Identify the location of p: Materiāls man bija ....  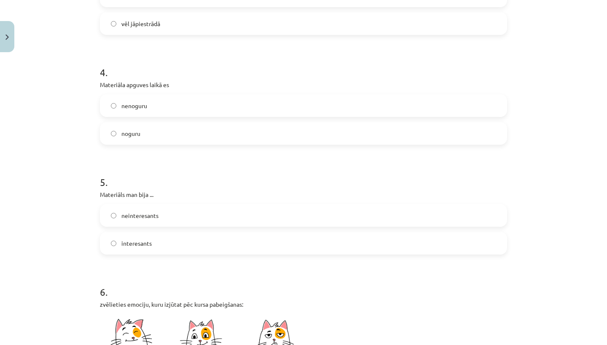
(303, 195).